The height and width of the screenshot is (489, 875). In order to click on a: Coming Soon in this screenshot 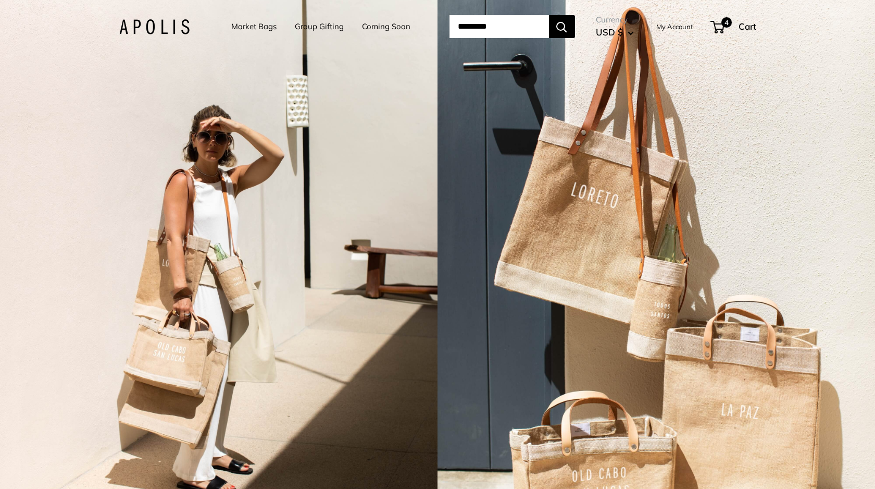, I will do `click(386, 27)`.